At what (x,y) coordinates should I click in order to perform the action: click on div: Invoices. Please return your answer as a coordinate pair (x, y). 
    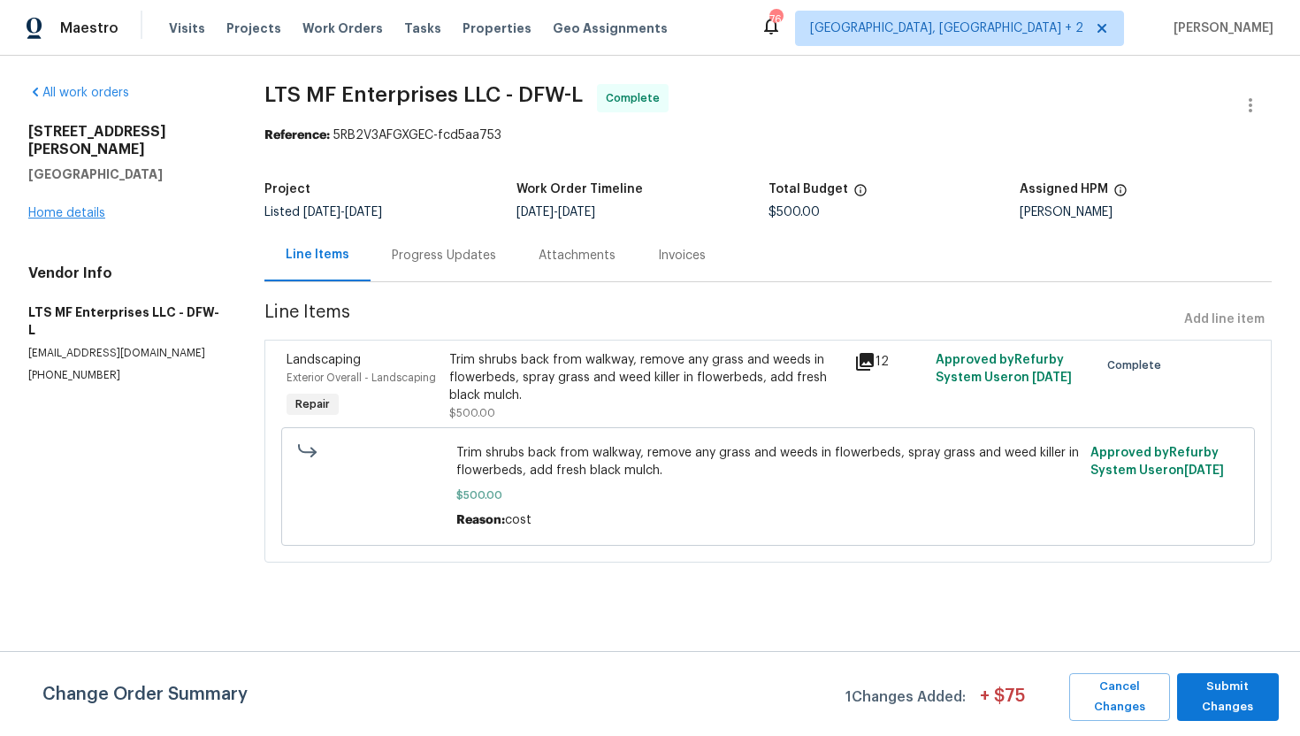
    Looking at the image, I should click on (682, 256).